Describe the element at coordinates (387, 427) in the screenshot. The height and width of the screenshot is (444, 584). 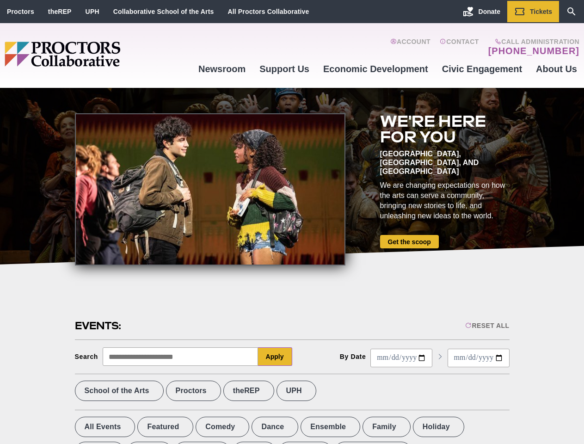
I see `label: Family` at that location.